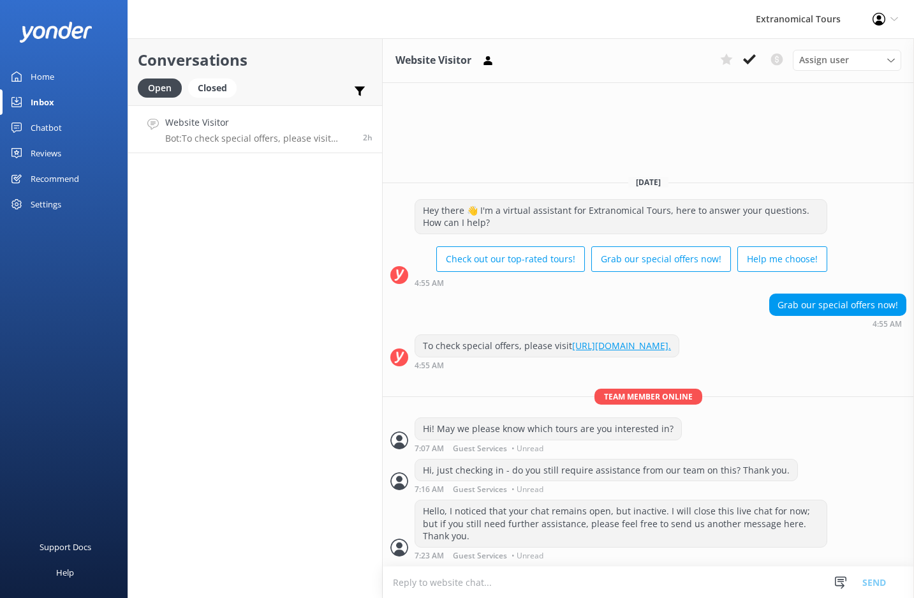 Image resolution: width=914 pixels, height=598 pixels. What do you see at coordinates (547, 346) in the screenshot?
I see `div: To check special offers, please visit` at bounding box center [547, 346].